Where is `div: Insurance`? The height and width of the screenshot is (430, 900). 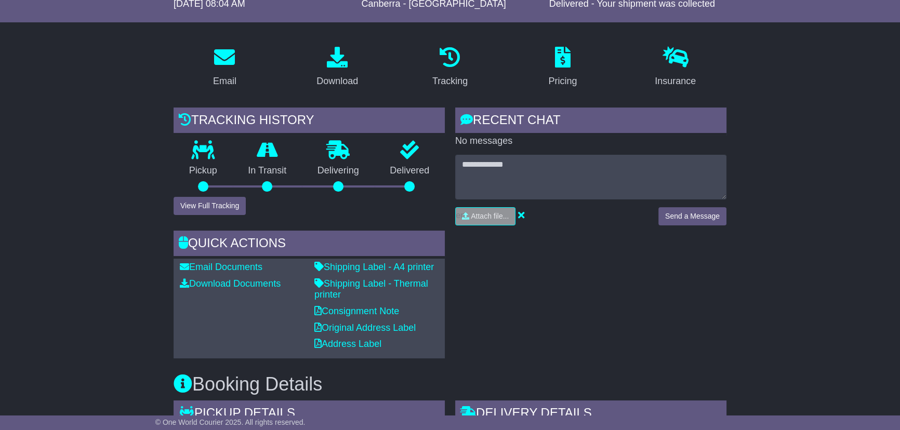 div: Insurance is located at coordinates (675, 81).